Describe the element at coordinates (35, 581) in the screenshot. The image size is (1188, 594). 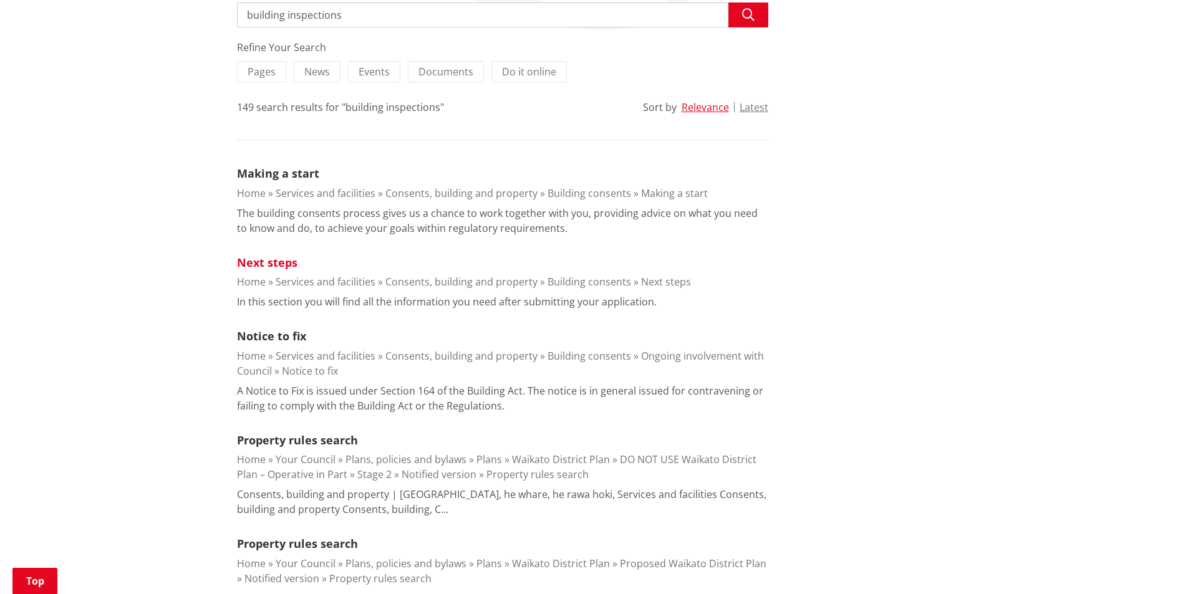
I see `a: Top` at that location.